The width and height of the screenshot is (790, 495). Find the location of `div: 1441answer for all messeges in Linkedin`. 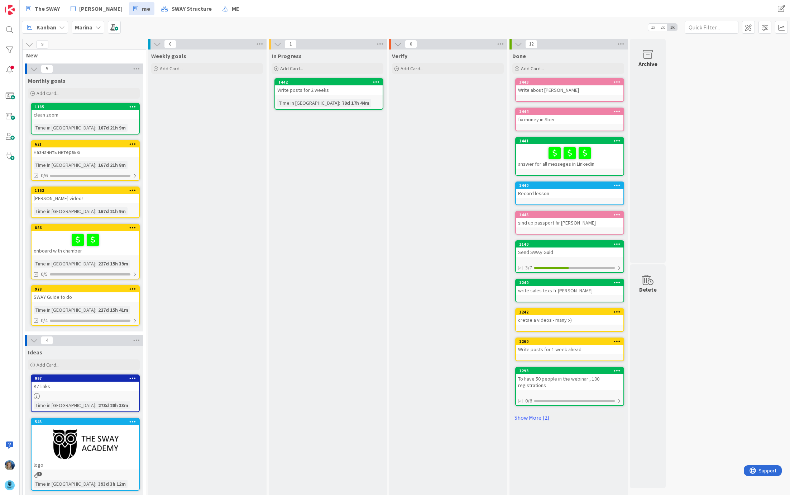

div: 1441answer for all messeges in Linkedin is located at coordinates (570, 153).